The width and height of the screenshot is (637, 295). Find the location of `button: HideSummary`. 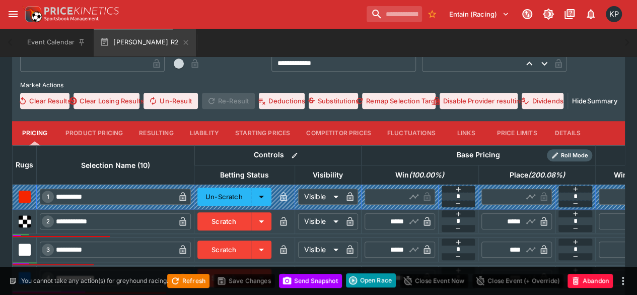

button: HideSummary is located at coordinates (594, 101).